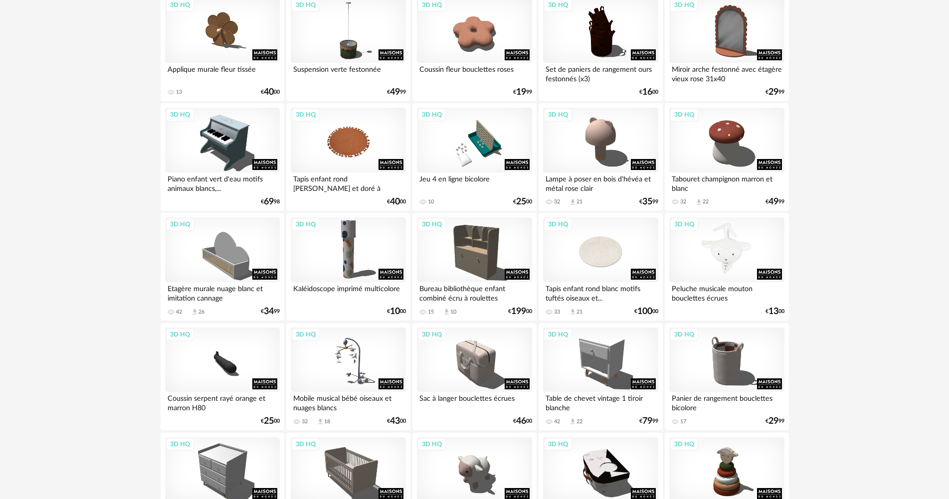  What do you see at coordinates (600, 267) in the screenshot?
I see `a: 3D HQ Tapis enfant rond blanc motifs tuftés oiseaux et... 33 Download icon 21 €10000` at bounding box center [600, 267].